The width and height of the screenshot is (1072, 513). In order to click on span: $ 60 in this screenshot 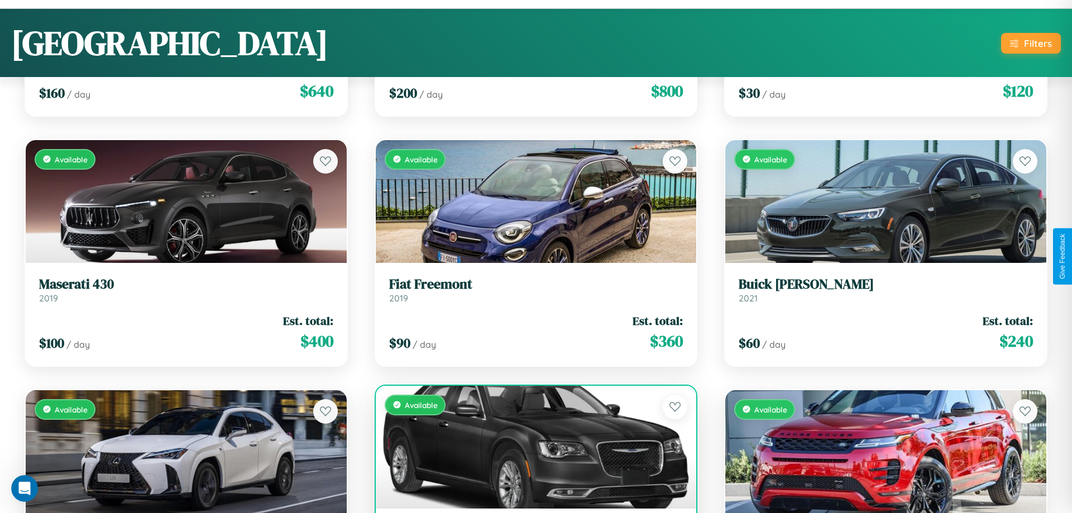, I will do `click(749, 343)`.